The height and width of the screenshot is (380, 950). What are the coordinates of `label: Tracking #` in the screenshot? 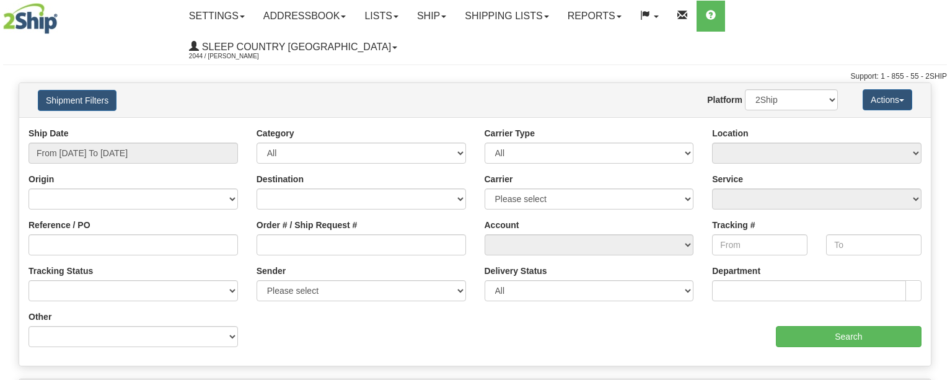 It's located at (733, 225).